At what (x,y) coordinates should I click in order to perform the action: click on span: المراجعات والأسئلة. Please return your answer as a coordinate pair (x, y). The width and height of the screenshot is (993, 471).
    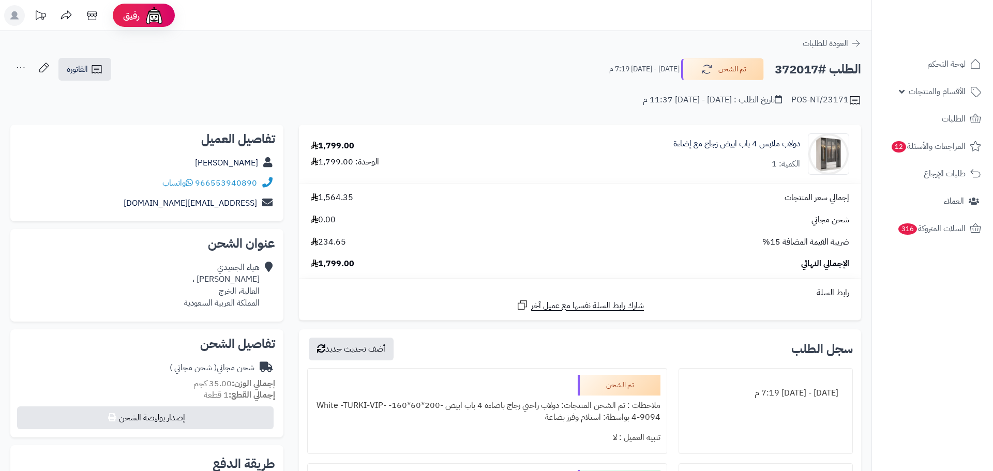
    Looking at the image, I should click on (928, 146).